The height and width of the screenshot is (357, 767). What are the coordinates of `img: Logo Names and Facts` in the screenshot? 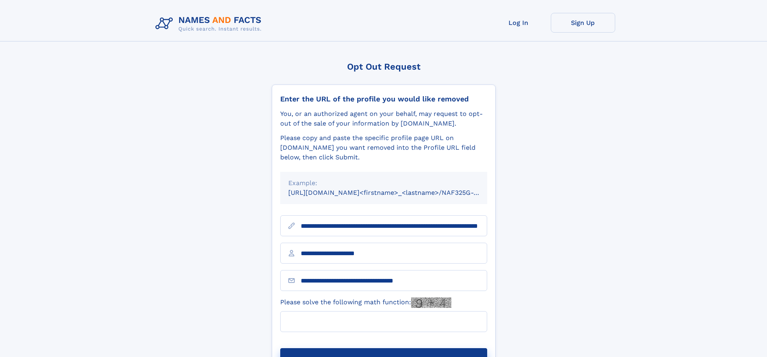 It's located at (210, 24).